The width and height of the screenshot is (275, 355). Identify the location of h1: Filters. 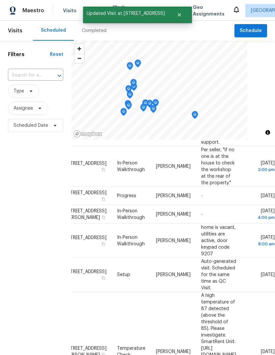
(29, 54).